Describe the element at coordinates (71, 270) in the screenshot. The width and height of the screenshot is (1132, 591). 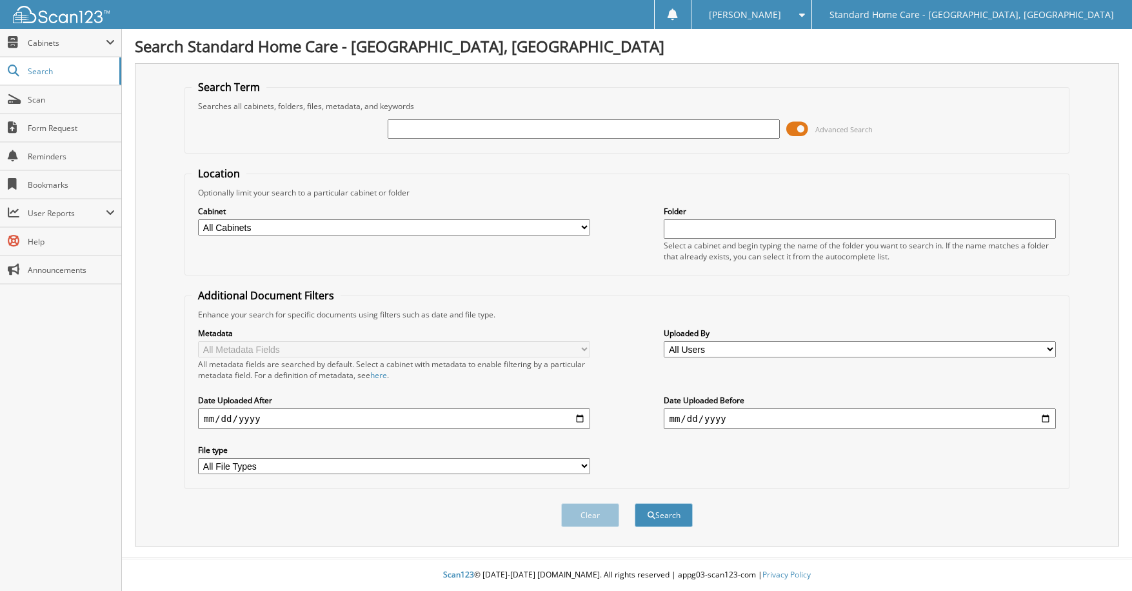
I see `span: Announcements` at that location.